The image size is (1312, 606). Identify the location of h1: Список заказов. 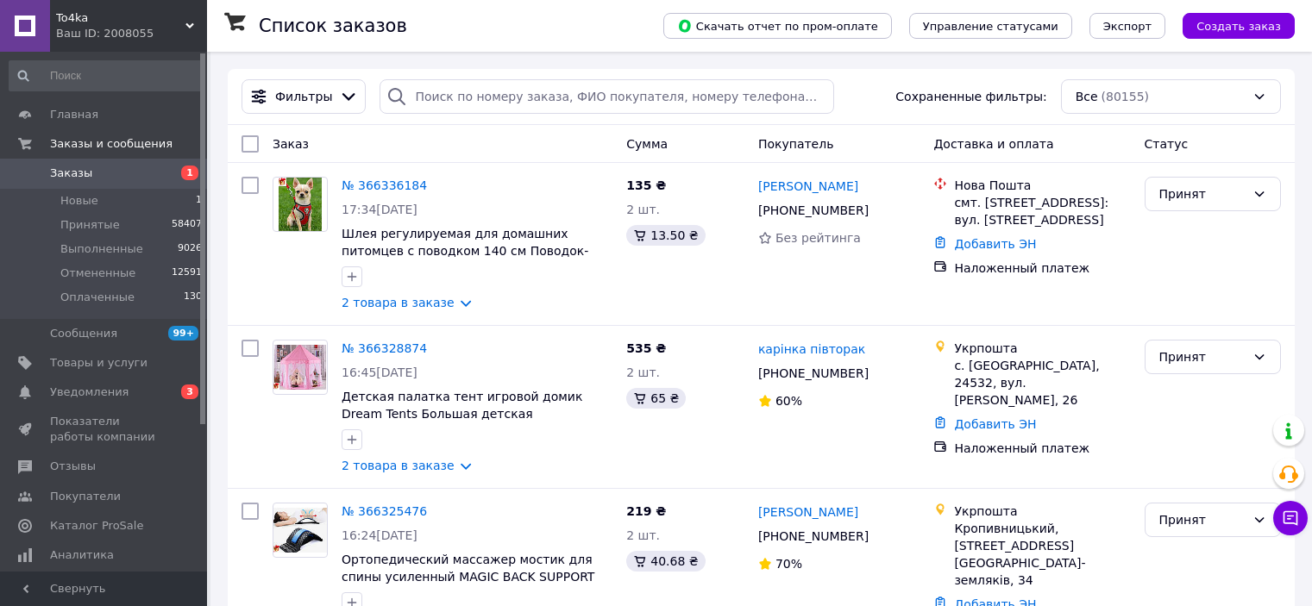
(333, 26).